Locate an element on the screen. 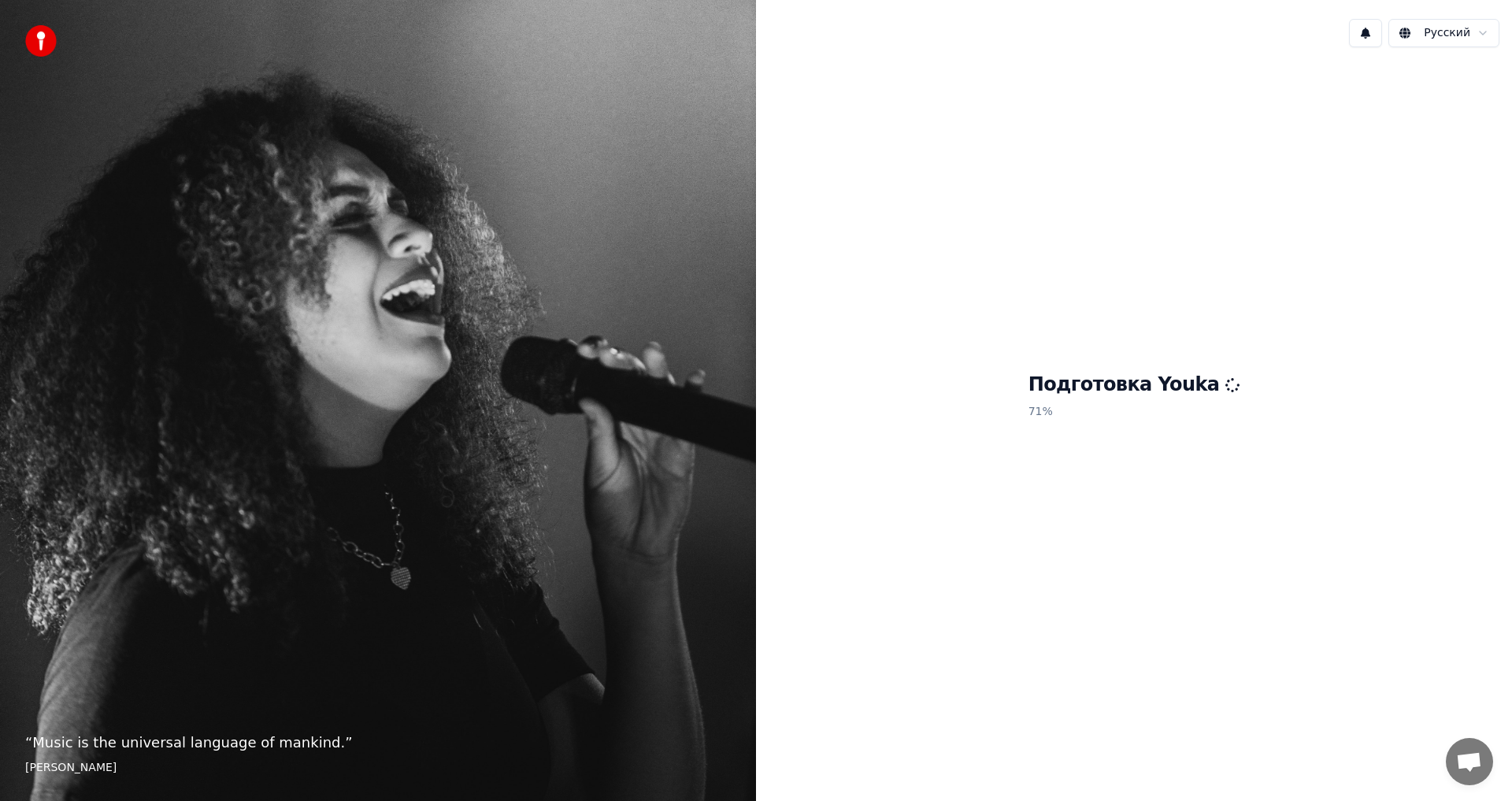  h1: Подготовка Youka is located at coordinates (1134, 385).